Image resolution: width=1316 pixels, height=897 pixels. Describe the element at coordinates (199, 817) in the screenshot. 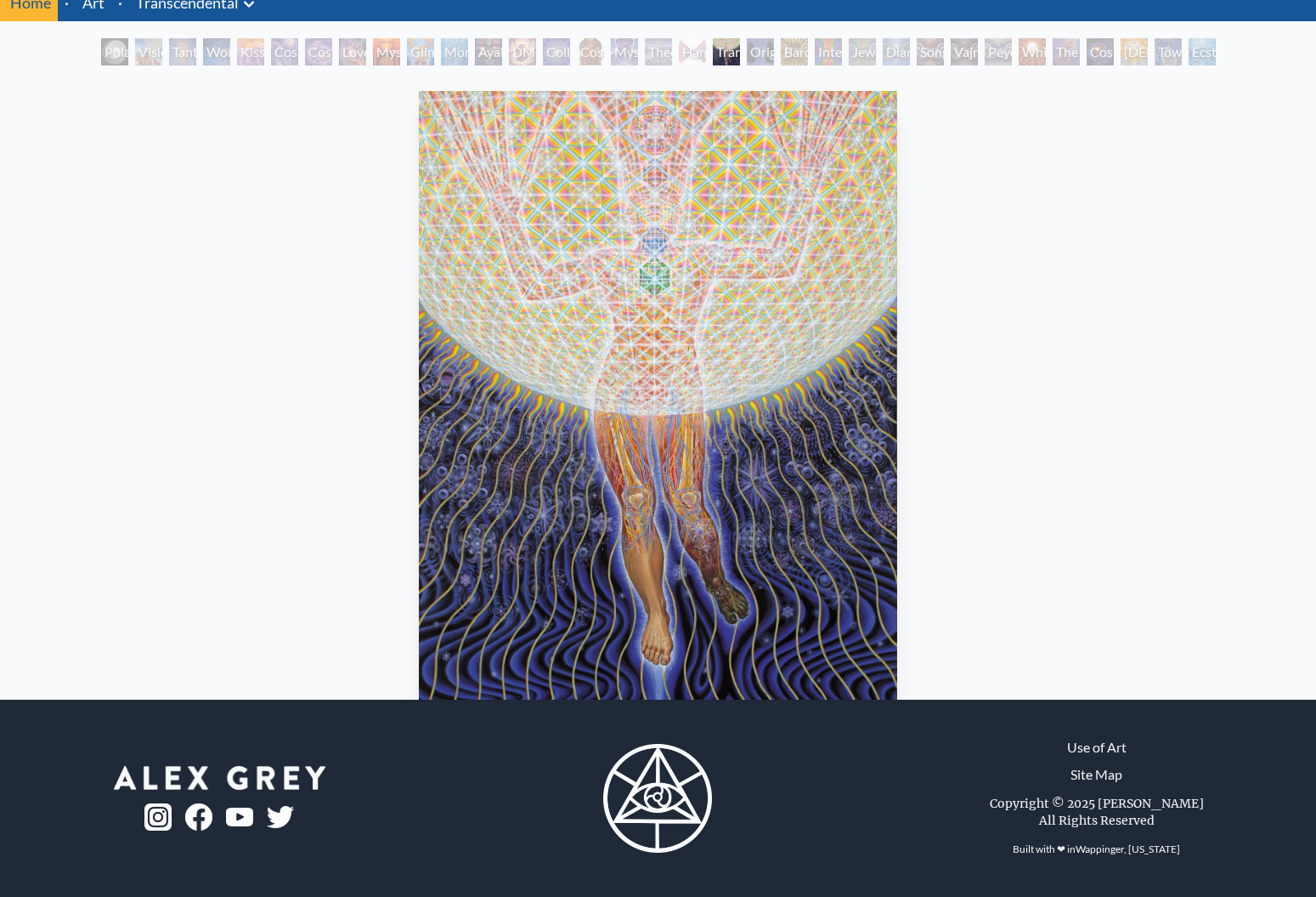

I see `img: fb-logo.png` at that location.